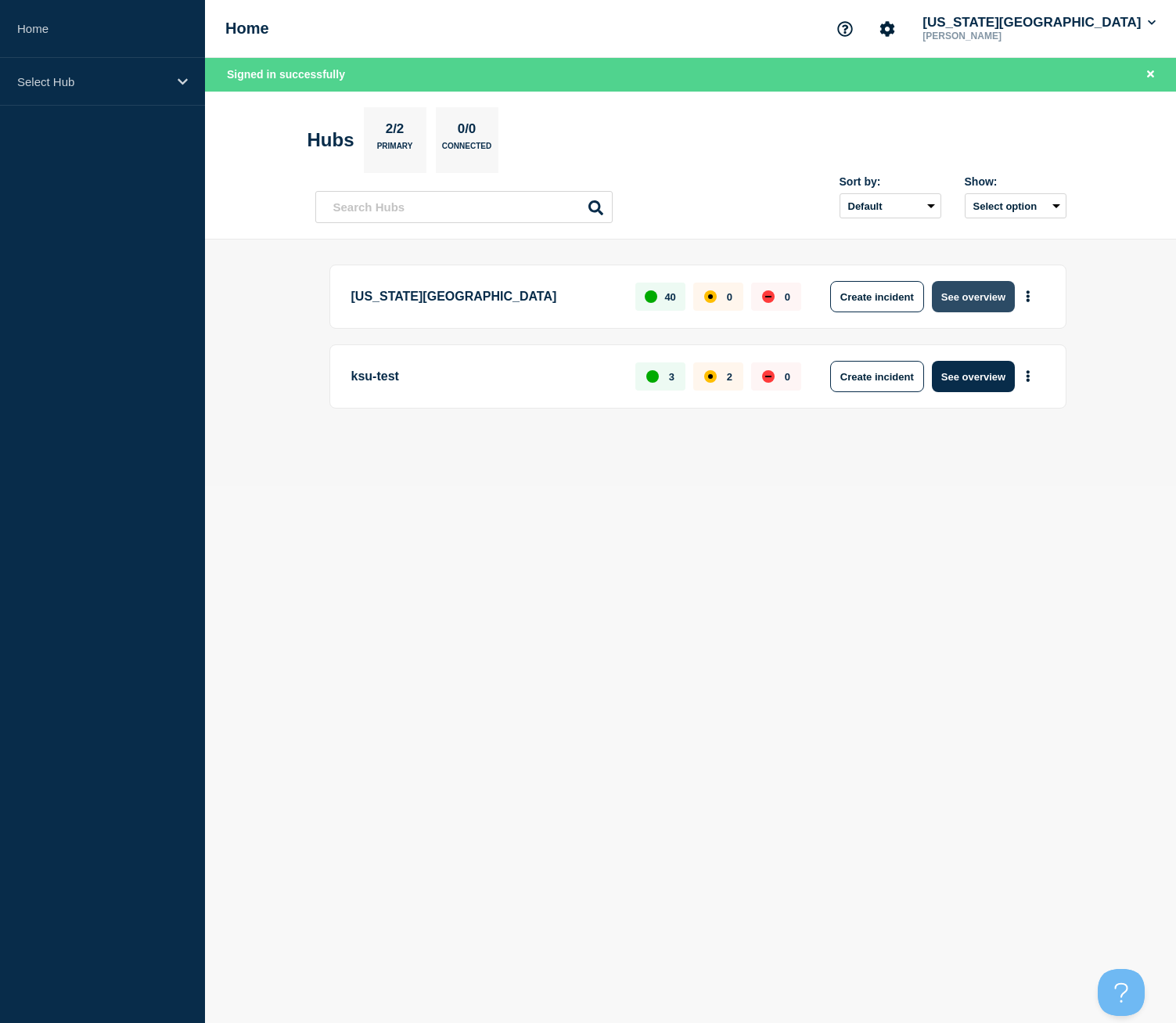 The width and height of the screenshot is (1176, 1023). What do you see at coordinates (331, 140) in the screenshot?
I see `h2: Hubs` at bounding box center [331, 140].